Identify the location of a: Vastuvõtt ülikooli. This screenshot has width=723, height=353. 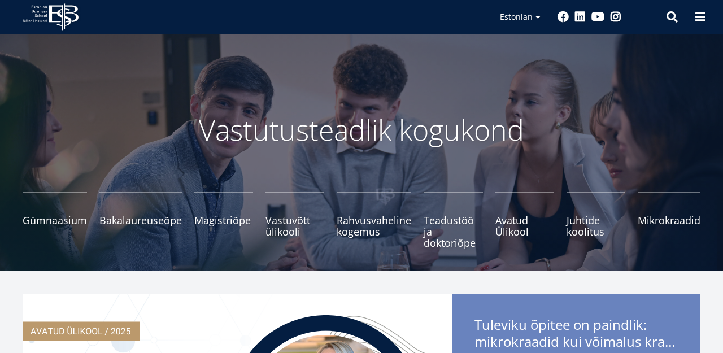
(295, 220).